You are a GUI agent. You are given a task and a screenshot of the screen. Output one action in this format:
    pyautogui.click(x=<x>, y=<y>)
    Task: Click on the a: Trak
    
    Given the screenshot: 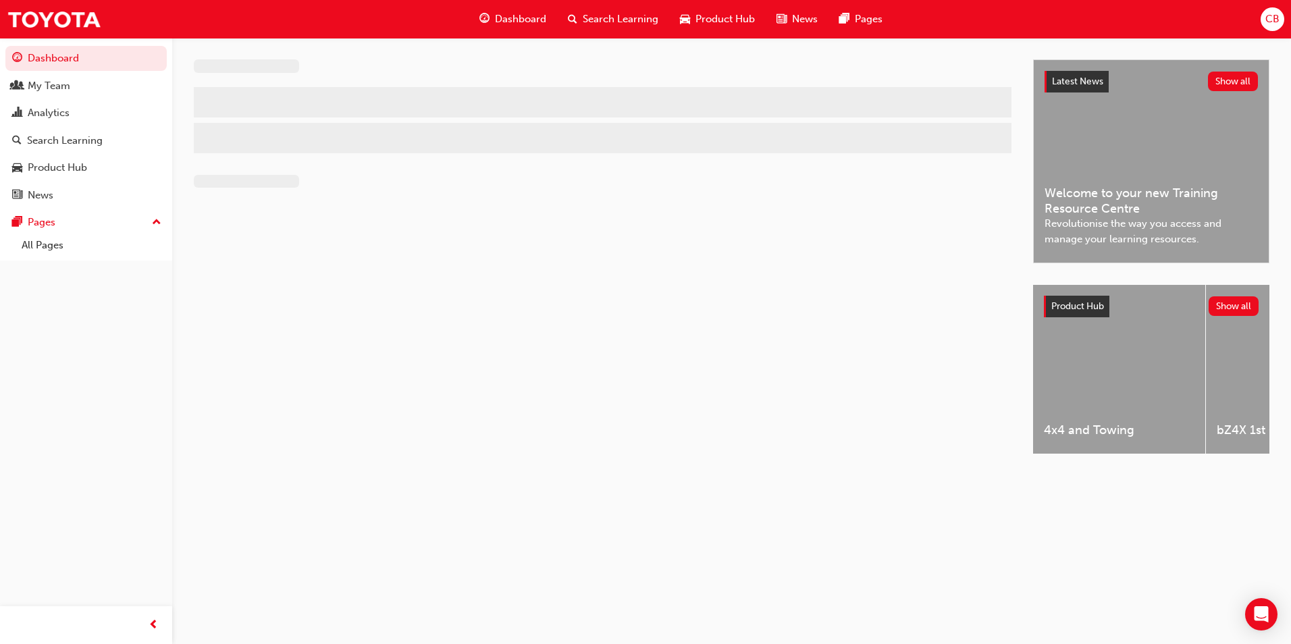 What is the action you would take?
    pyautogui.click(x=54, y=19)
    